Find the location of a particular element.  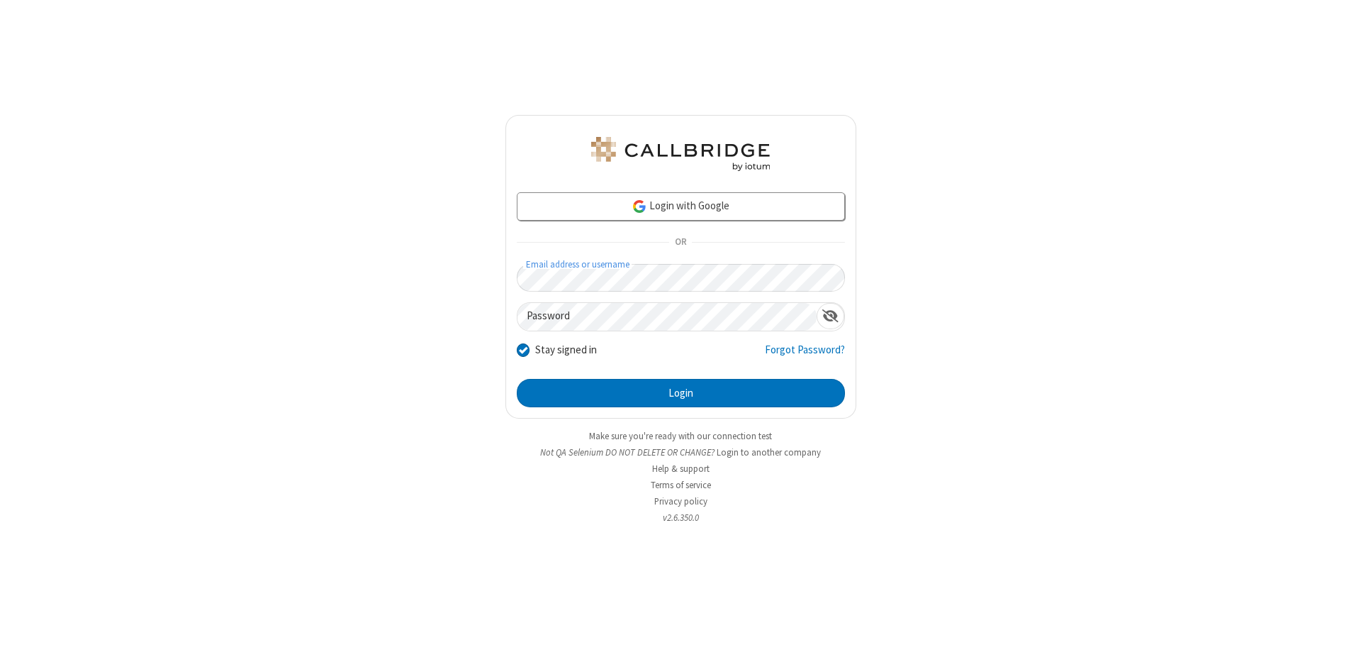

span: OR is located at coordinates (681, 243).